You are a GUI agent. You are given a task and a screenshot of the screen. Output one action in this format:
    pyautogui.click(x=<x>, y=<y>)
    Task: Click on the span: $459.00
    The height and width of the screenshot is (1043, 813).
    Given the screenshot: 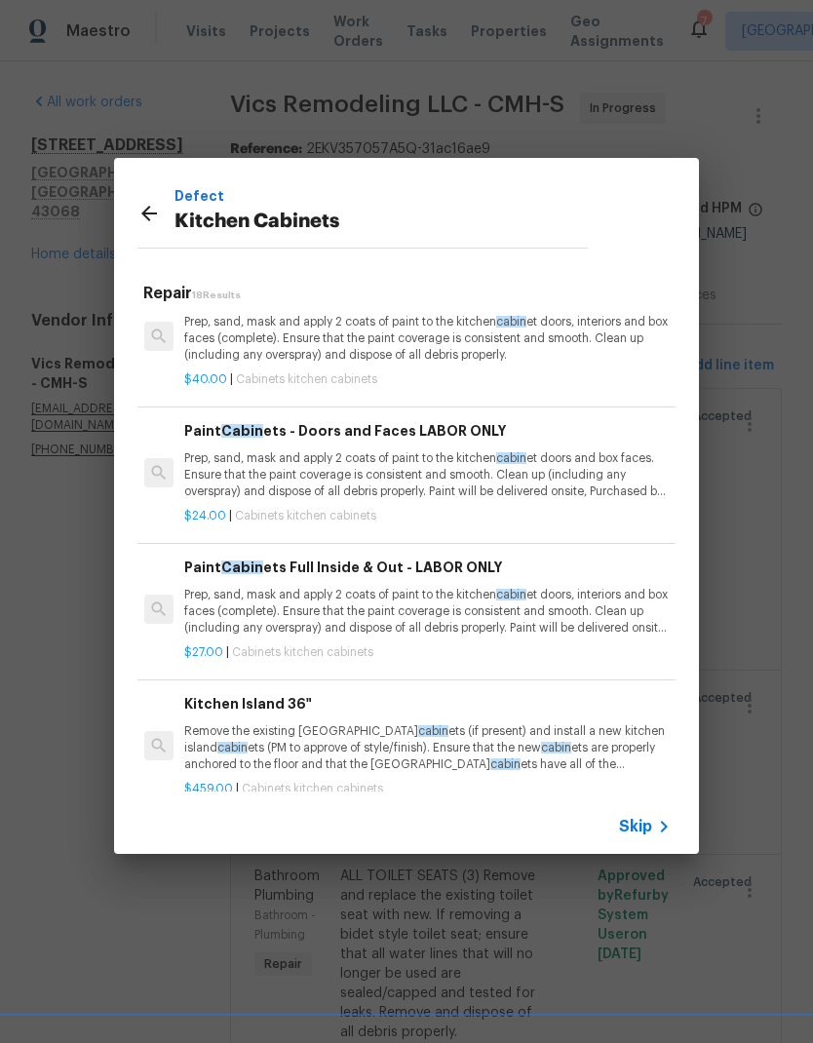 What is the action you would take?
    pyautogui.click(x=209, y=789)
    